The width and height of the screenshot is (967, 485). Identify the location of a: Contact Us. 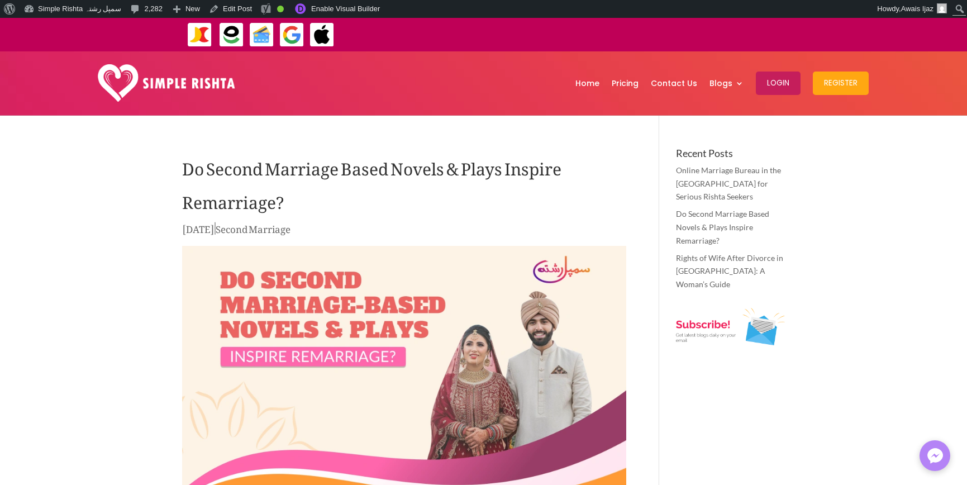
(674, 83).